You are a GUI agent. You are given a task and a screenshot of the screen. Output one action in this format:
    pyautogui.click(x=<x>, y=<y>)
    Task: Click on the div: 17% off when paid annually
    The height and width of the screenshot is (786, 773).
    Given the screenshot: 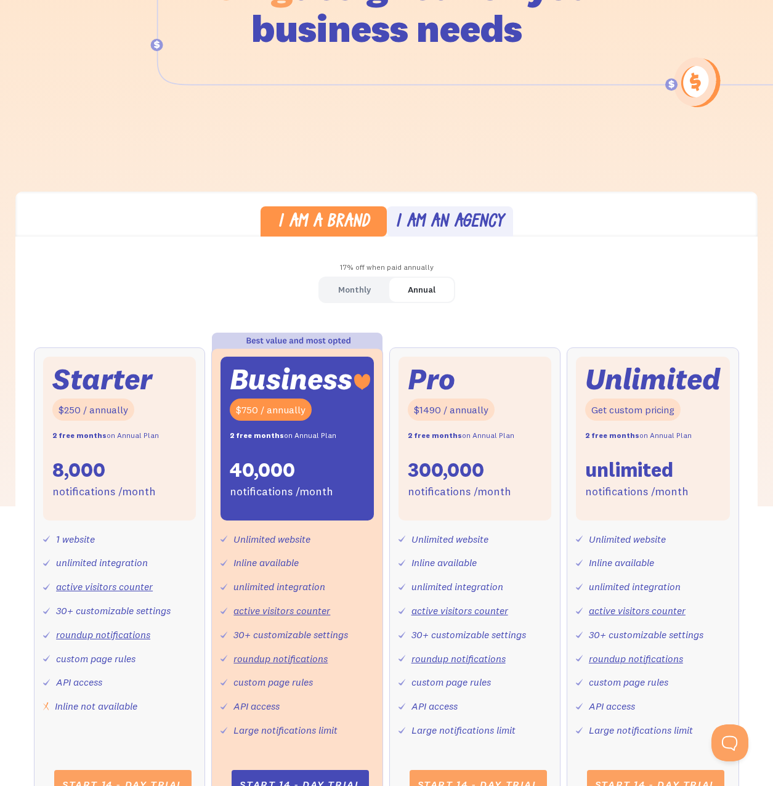 What is the action you would take?
    pyautogui.click(x=386, y=267)
    